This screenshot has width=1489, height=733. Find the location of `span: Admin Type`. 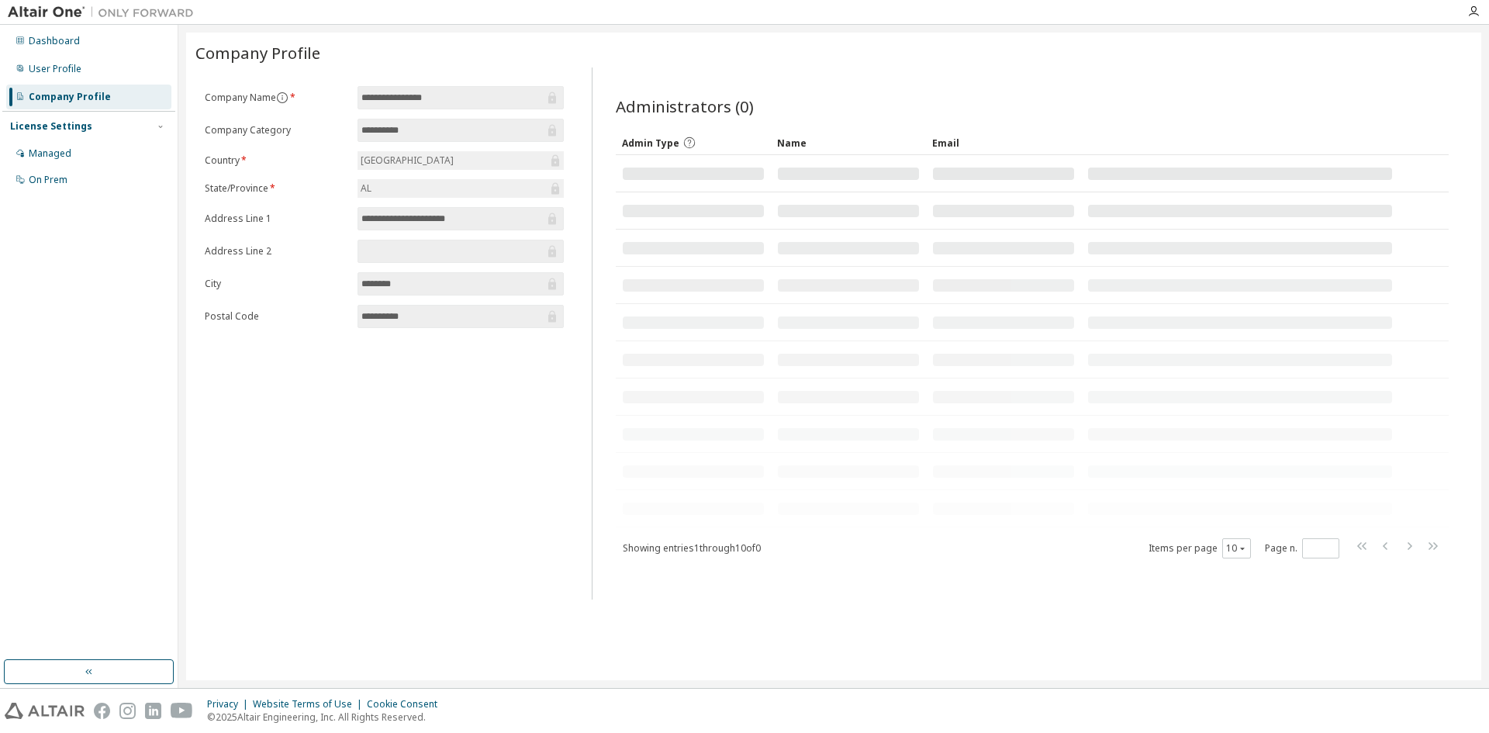

span: Admin Type is located at coordinates (651, 143).